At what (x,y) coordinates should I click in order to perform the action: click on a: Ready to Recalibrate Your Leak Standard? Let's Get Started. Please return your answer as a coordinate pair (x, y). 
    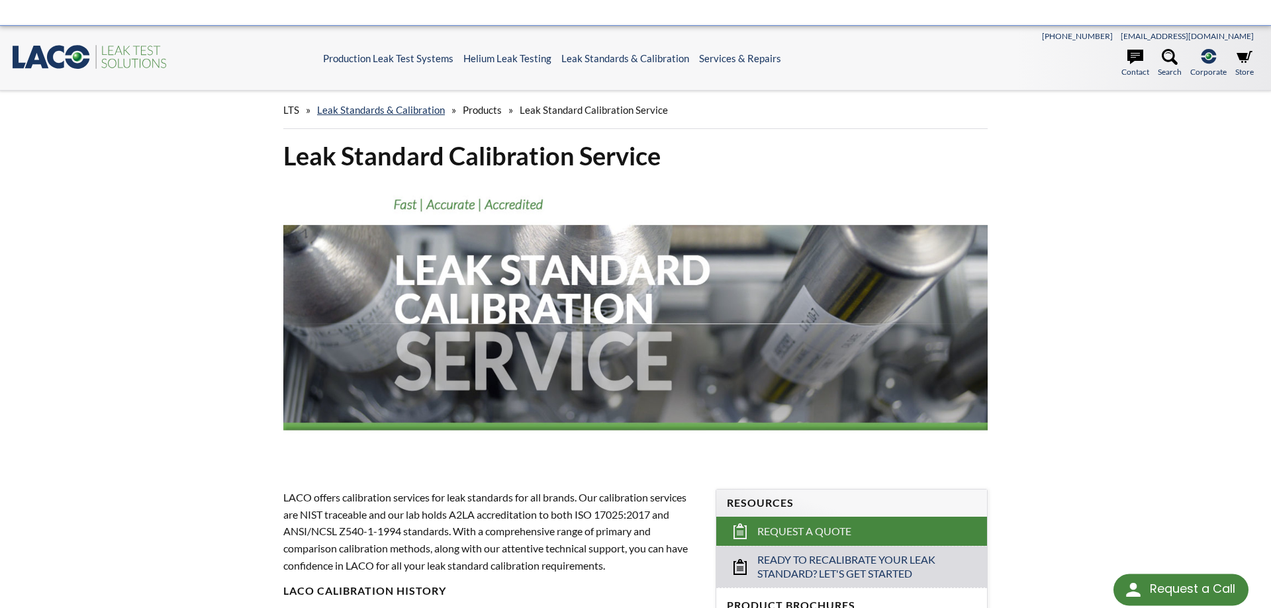
    Looking at the image, I should click on (851, 567).